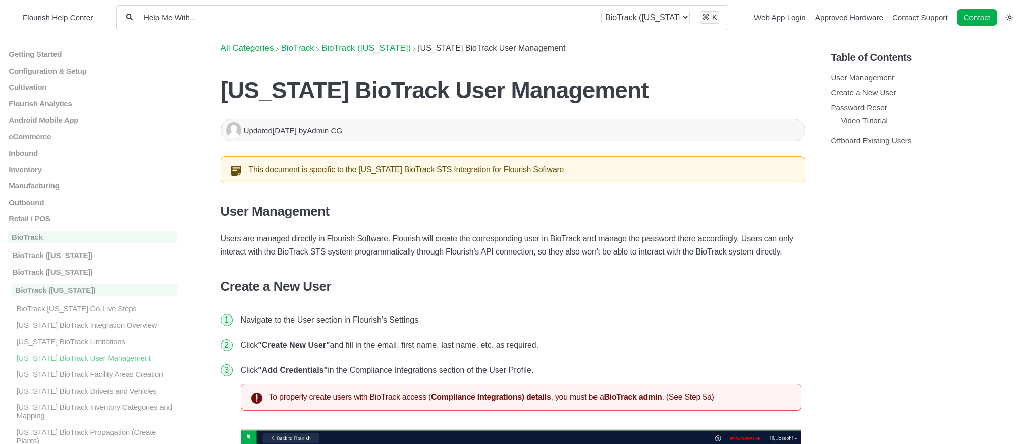 The height and width of the screenshot is (444, 1026). Describe the element at coordinates (234, 130) in the screenshot. I see `img: Admin CG` at that location.